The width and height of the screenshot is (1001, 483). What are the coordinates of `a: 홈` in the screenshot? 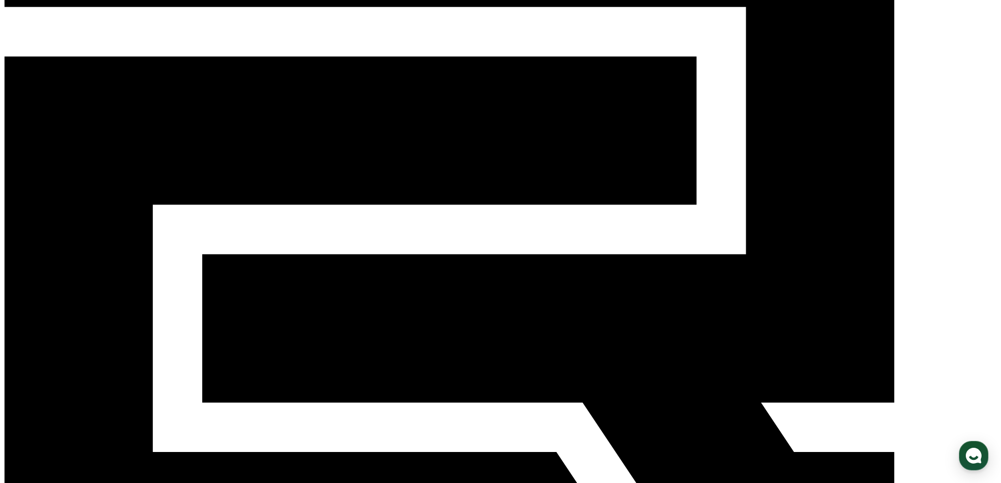 It's located at (36, 346).